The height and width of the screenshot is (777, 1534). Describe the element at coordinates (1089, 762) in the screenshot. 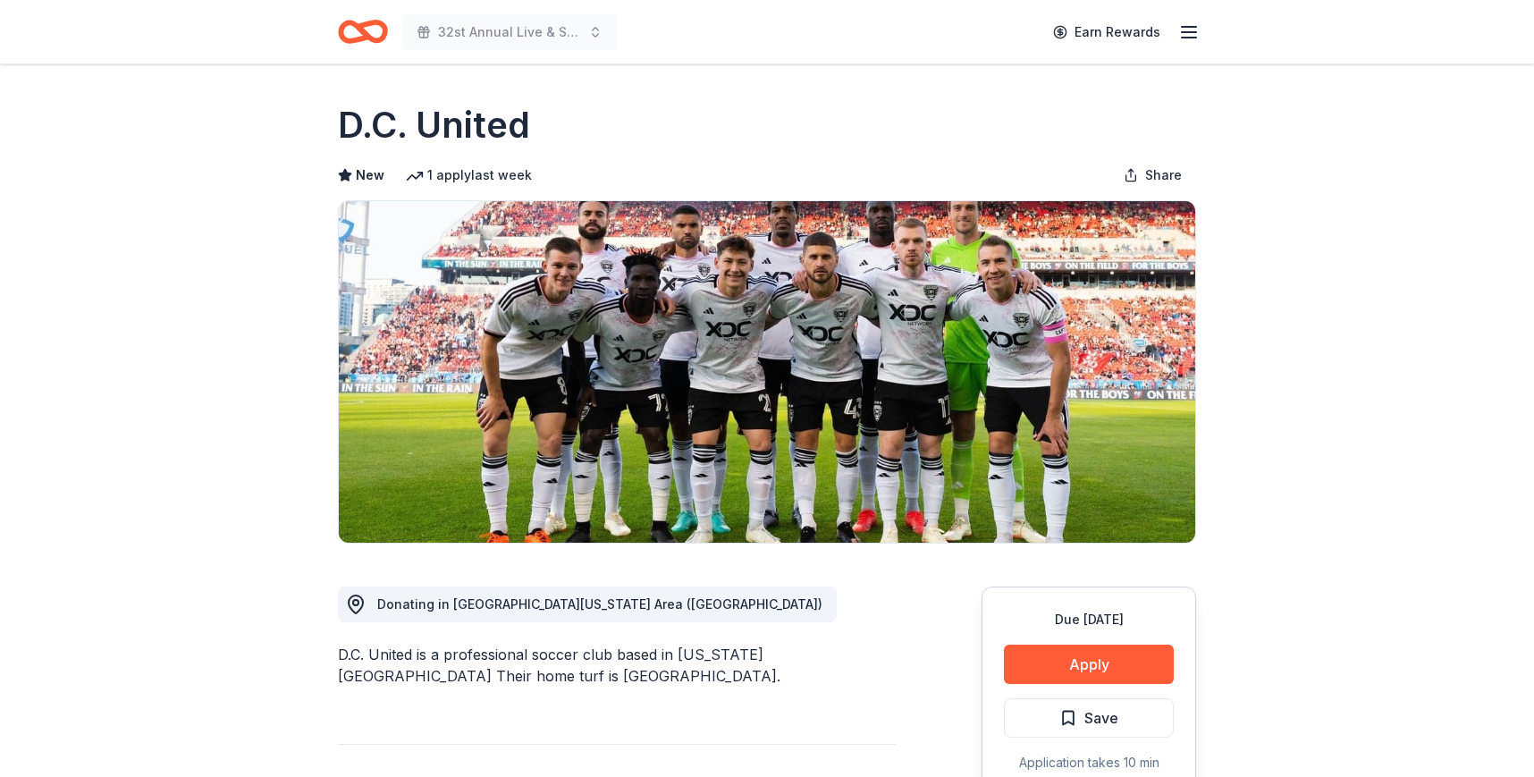

I see `div: Application takes 10 min` at that location.